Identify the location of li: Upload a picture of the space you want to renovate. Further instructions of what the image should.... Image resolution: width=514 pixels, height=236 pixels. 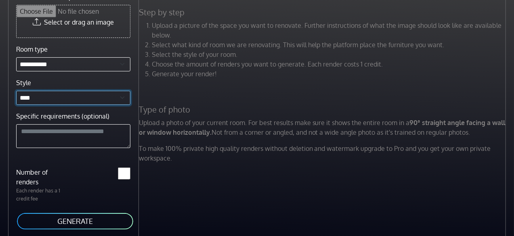
(330, 30).